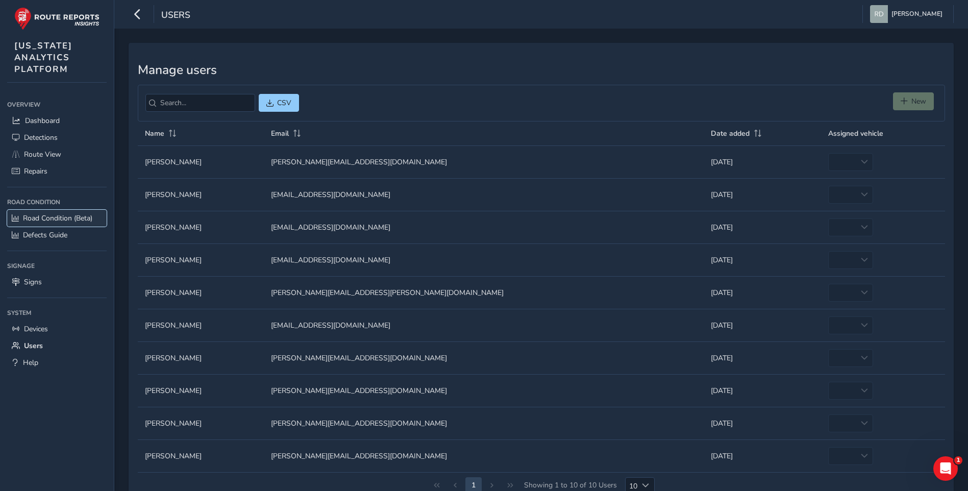 Image resolution: width=968 pixels, height=491 pixels. What do you see at coordinates (279, 103) in the screenshot?
I see `button: CSV` at bounding box center [279, 103].